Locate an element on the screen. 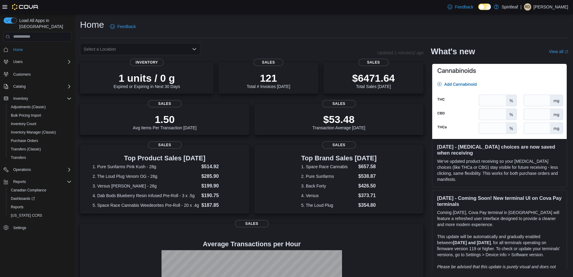 The height and width of the screenshot is (277, 573). svg: External link is located at coordinates (567, 52).